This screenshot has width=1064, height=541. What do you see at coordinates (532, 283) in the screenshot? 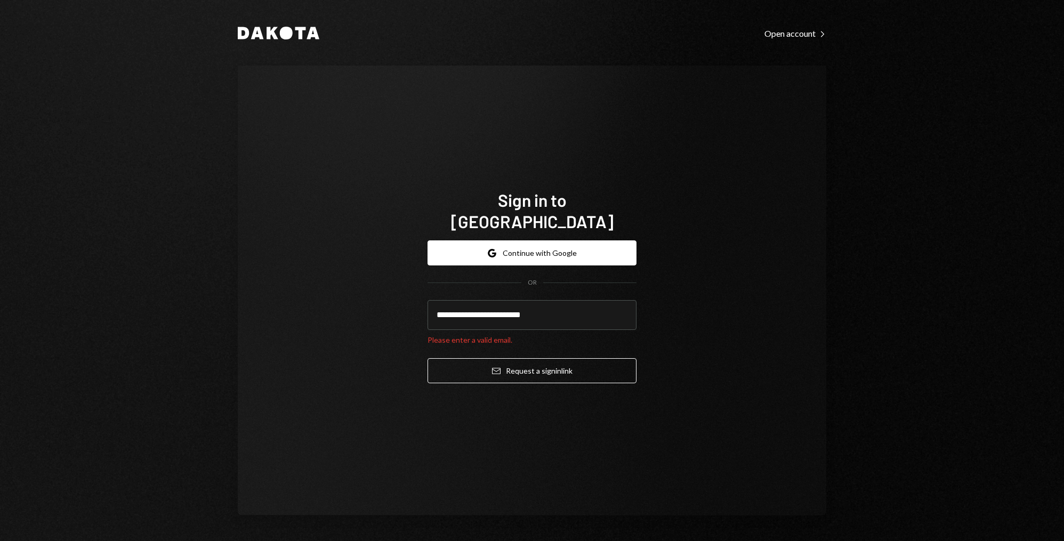
I see `div: OR` at bounding box center [532, 283].